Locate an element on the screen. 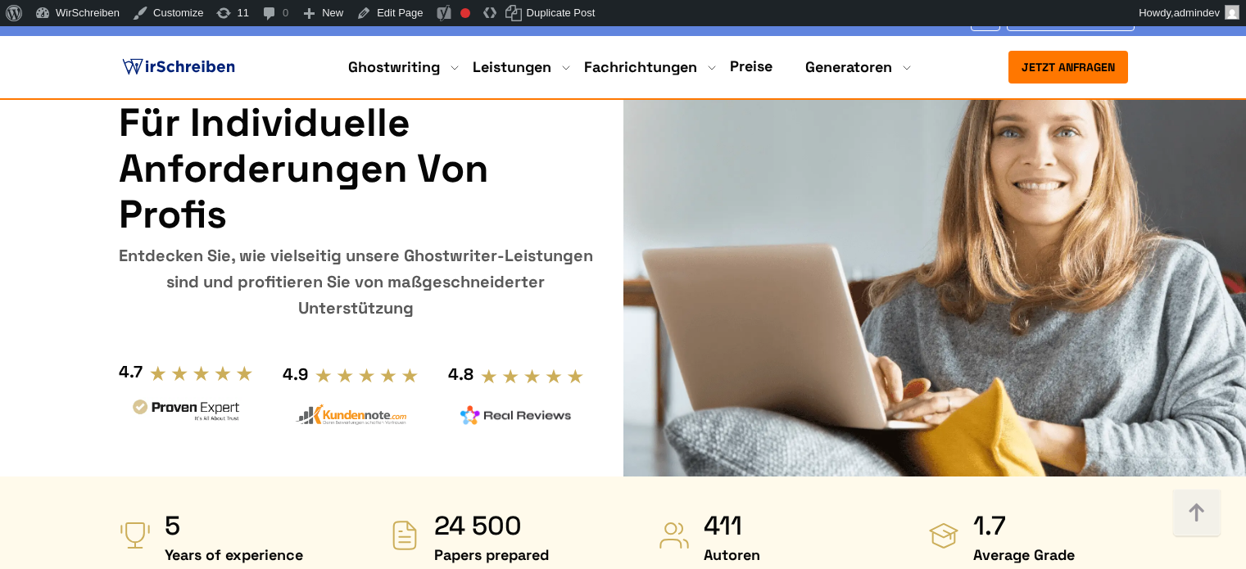  h1: Ghostwriter-Leistungen für individuelle Anforderungen von Profis is located at coordinates (356, 146).